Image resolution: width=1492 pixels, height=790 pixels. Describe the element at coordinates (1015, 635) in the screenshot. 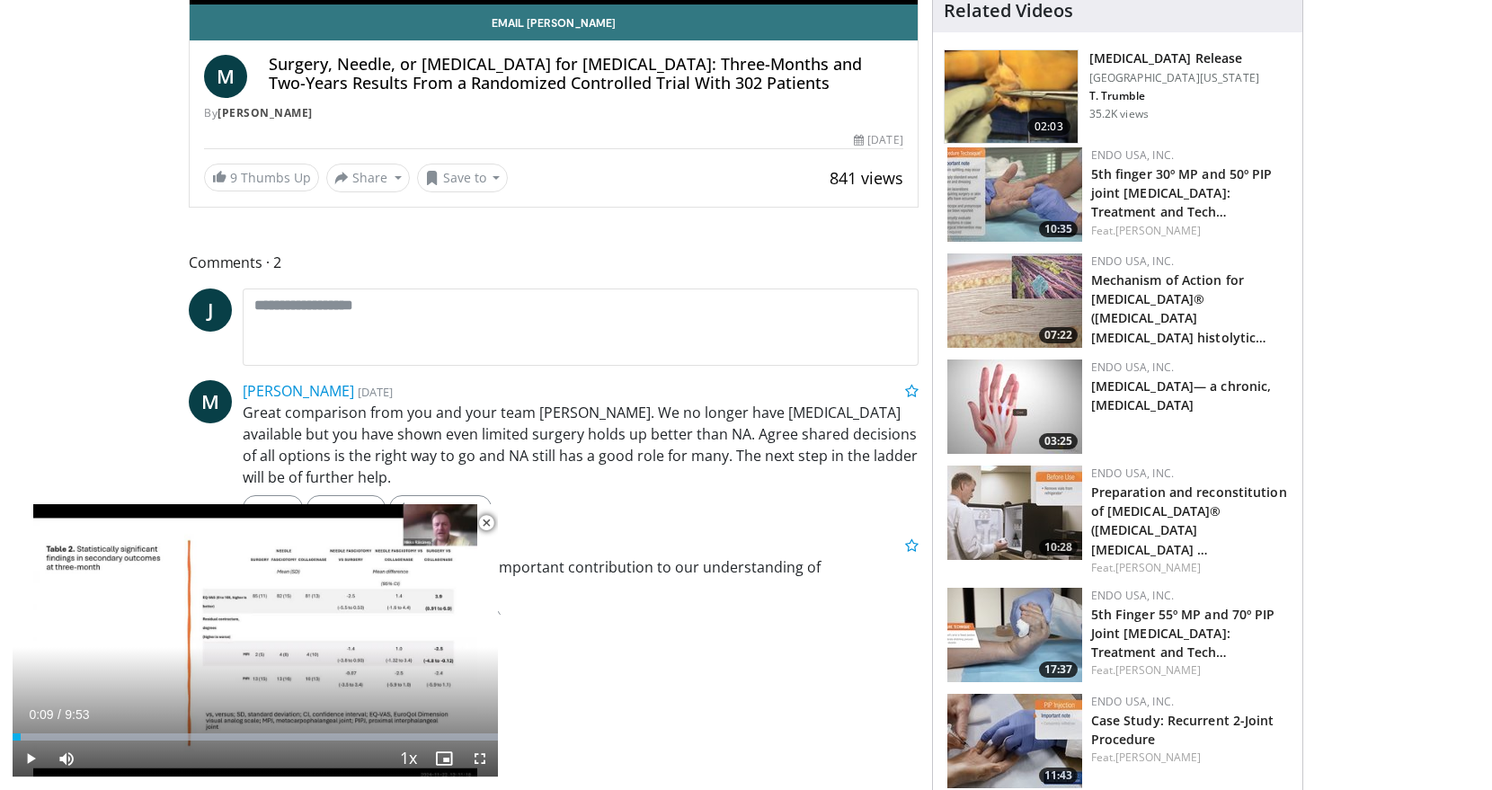

I see `a: 17:37` at that location.